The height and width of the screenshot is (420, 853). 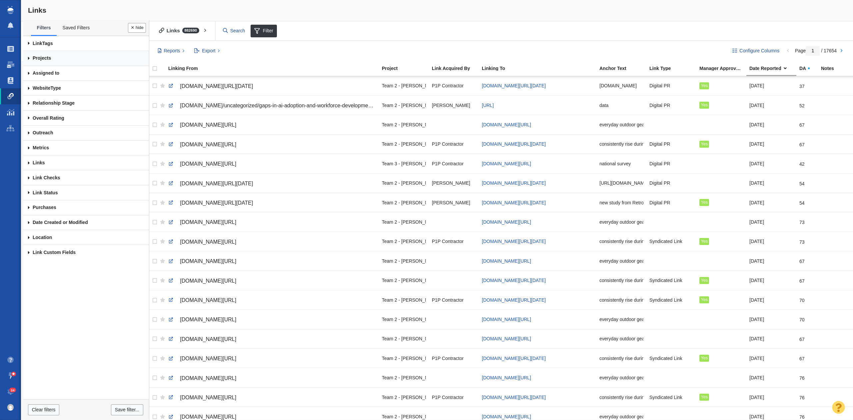 I want to click on a: Link Custom Fields, so click(x=86, y=252).